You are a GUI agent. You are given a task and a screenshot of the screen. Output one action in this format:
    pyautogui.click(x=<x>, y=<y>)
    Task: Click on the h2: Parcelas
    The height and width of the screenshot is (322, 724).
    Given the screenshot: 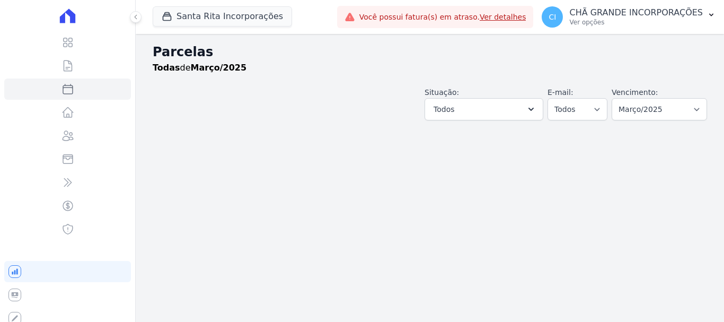 What is the action you would take?
    pyautogui.click(x=430, y=52)
    